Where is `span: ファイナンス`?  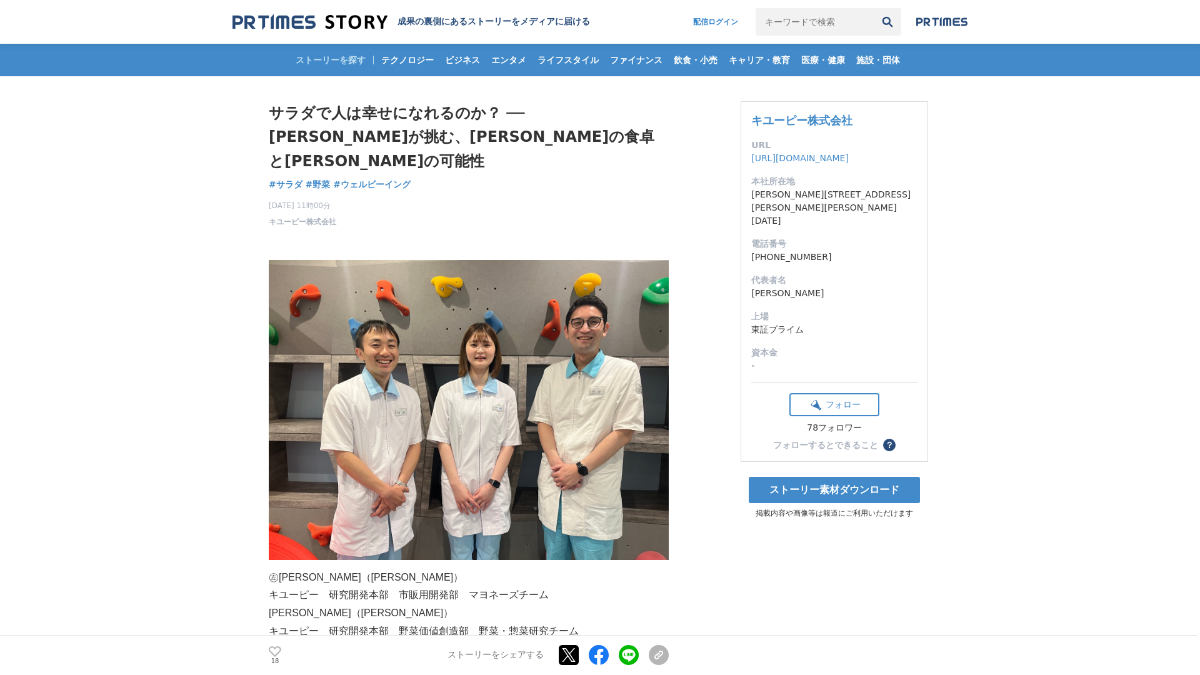
span: ファイナンス is located at coordinates (636, 60).